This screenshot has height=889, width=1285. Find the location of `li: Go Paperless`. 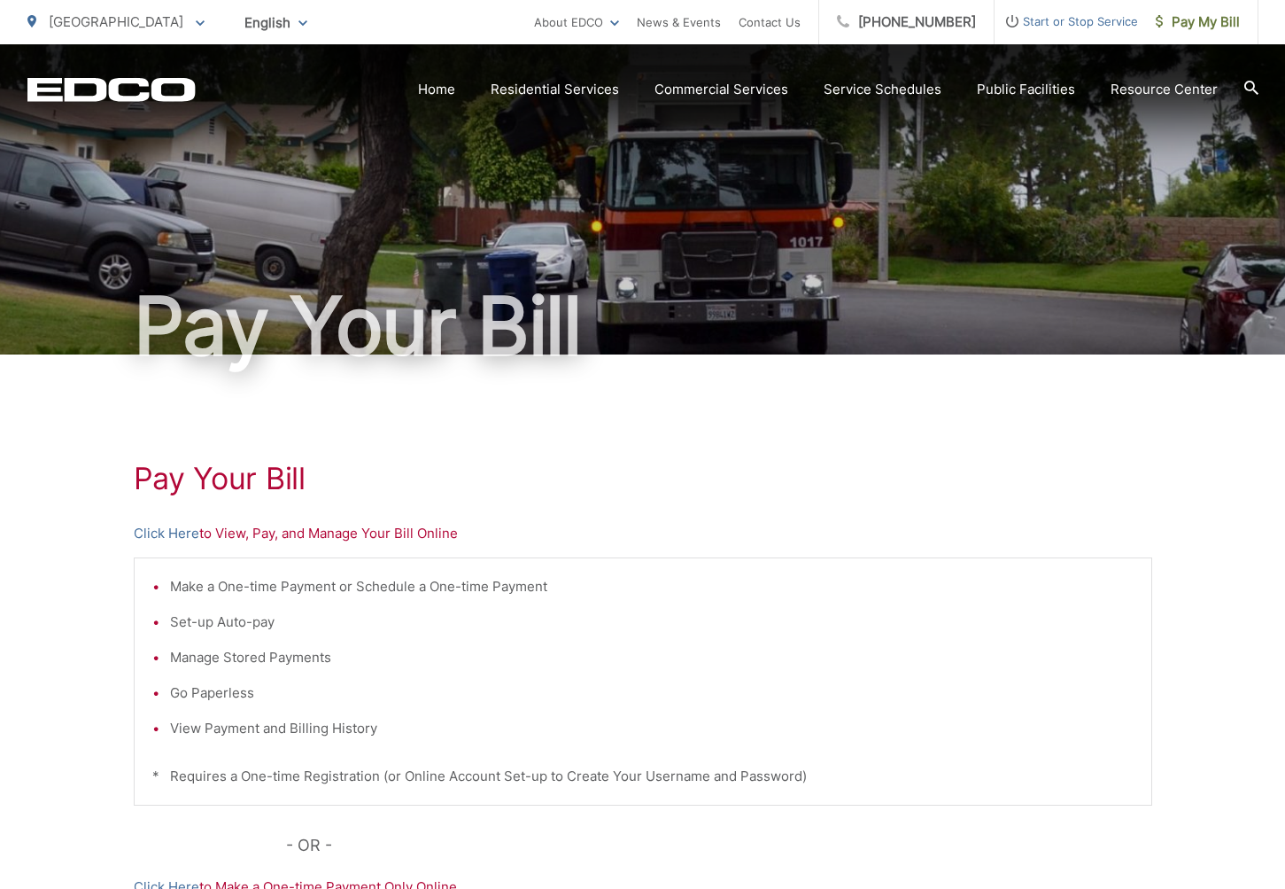

li: Go Paperless is located at coordinates (652, 693).